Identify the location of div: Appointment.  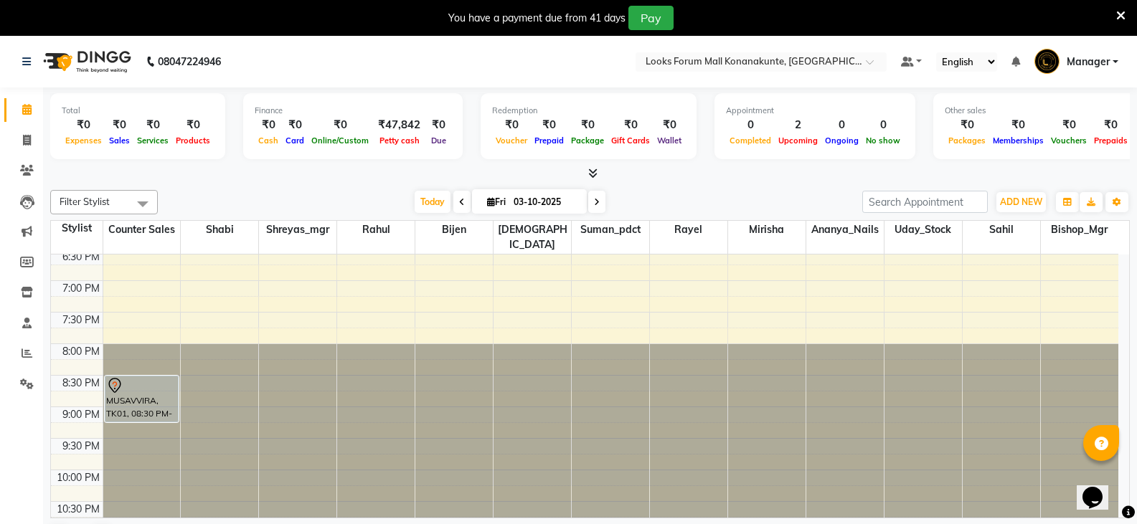
(815, 110).